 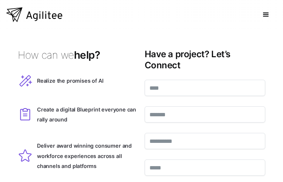 I want to click on h3: Have a project? Let’s Connect, so click(x=205, y=60).